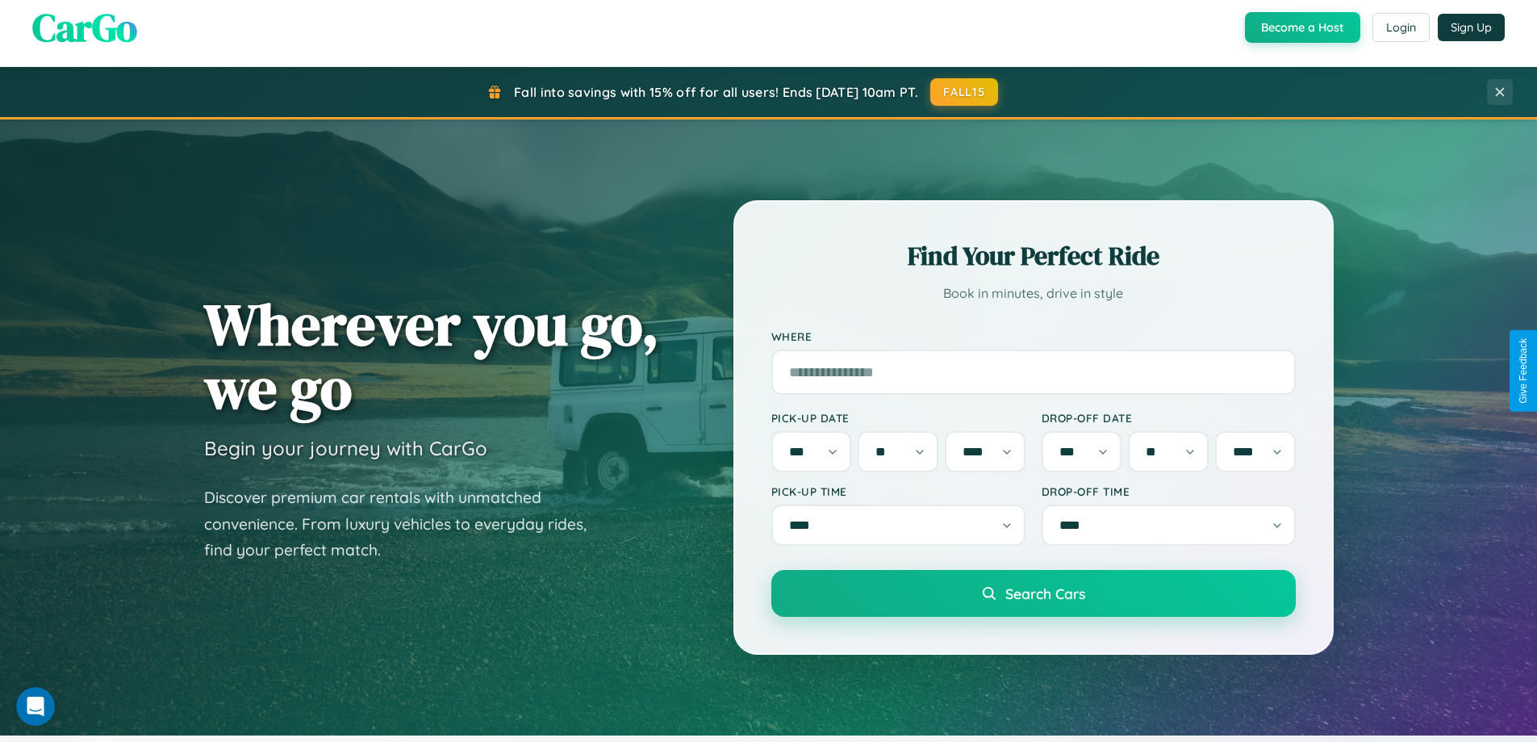 The height and width of the screenshot is (742, 1537). I want to click on label: Pick-up Time, so click(898, 491).